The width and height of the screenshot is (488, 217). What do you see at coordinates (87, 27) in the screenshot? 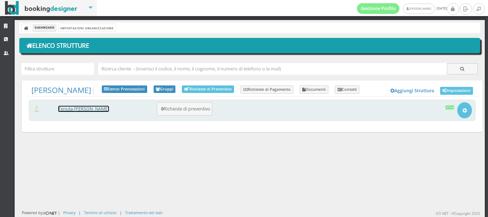
I see `a: Impostazioni Organizzazione` at bounding box center [87, 27].